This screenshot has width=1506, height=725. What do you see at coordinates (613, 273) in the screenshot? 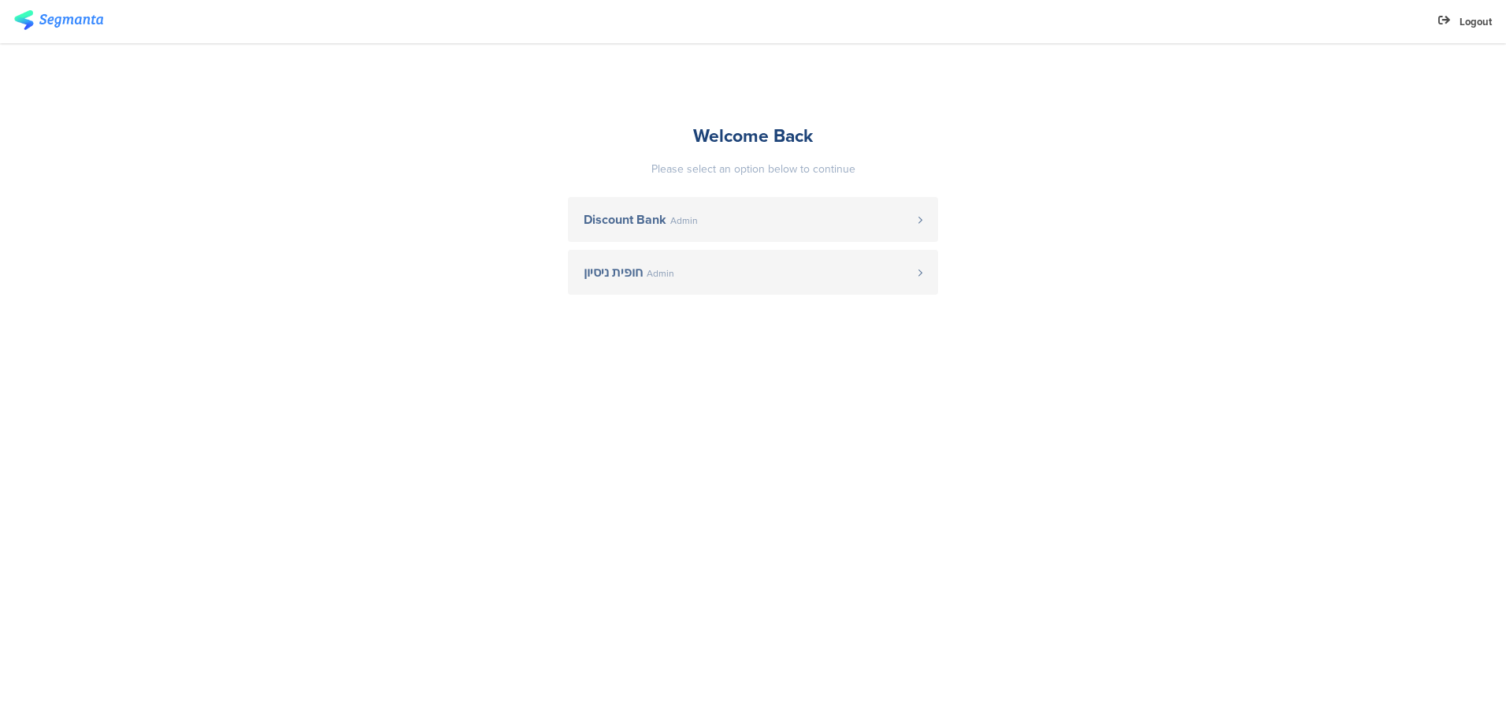
I see `span: חופית ניסיון` at bounding box center [613, 273].